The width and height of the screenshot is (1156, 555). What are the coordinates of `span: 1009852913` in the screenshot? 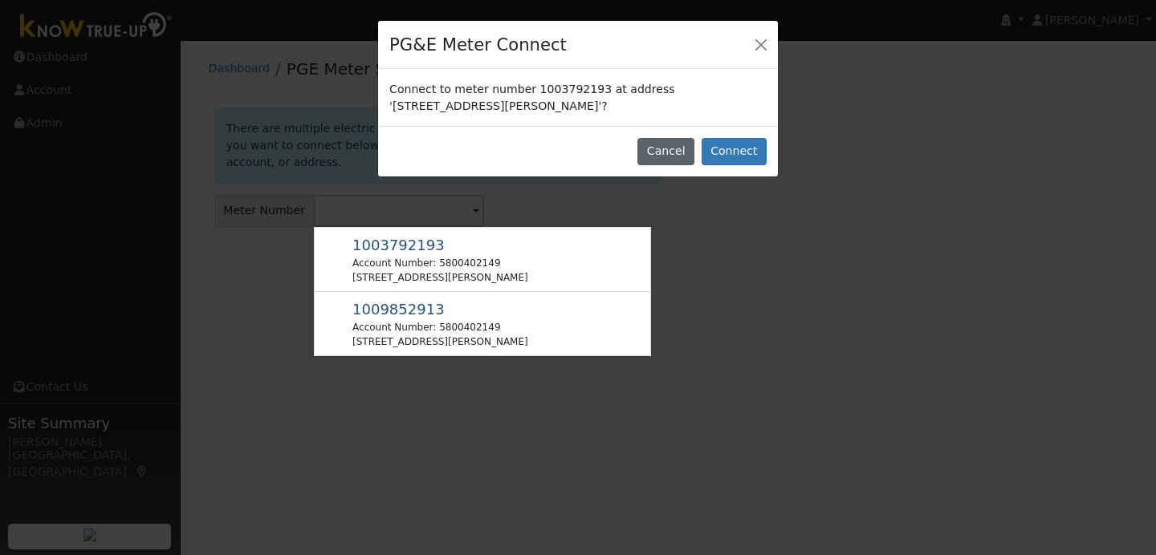 It's located at (398, 309).